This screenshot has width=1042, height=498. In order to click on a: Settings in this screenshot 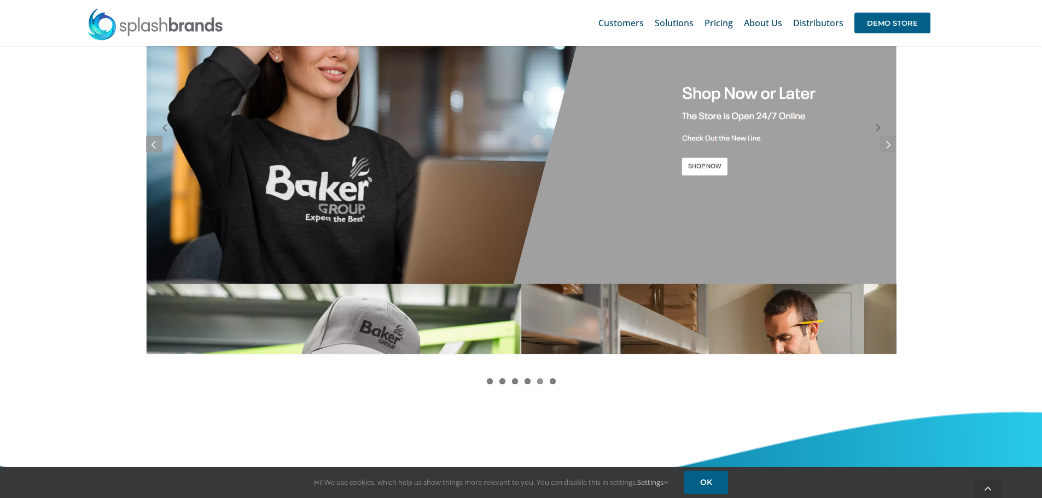, I will do `click(652, 482)`.